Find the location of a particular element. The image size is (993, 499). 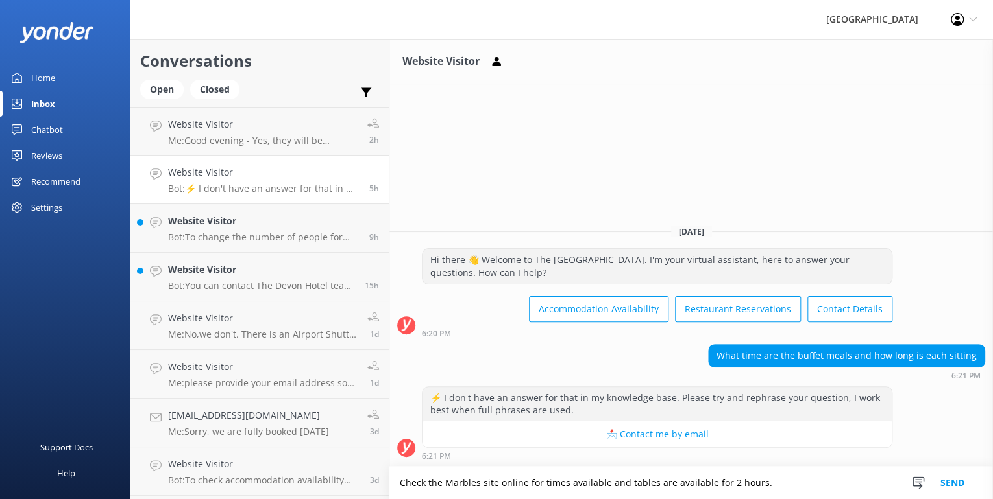

button: Restaurant Reservations is located at coordinates (738, 309).